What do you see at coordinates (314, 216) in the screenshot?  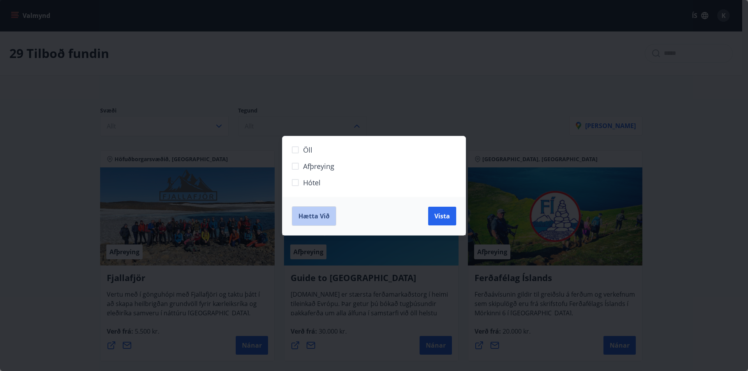 I see `span: Hætta við` at bounding box center [314, 216].